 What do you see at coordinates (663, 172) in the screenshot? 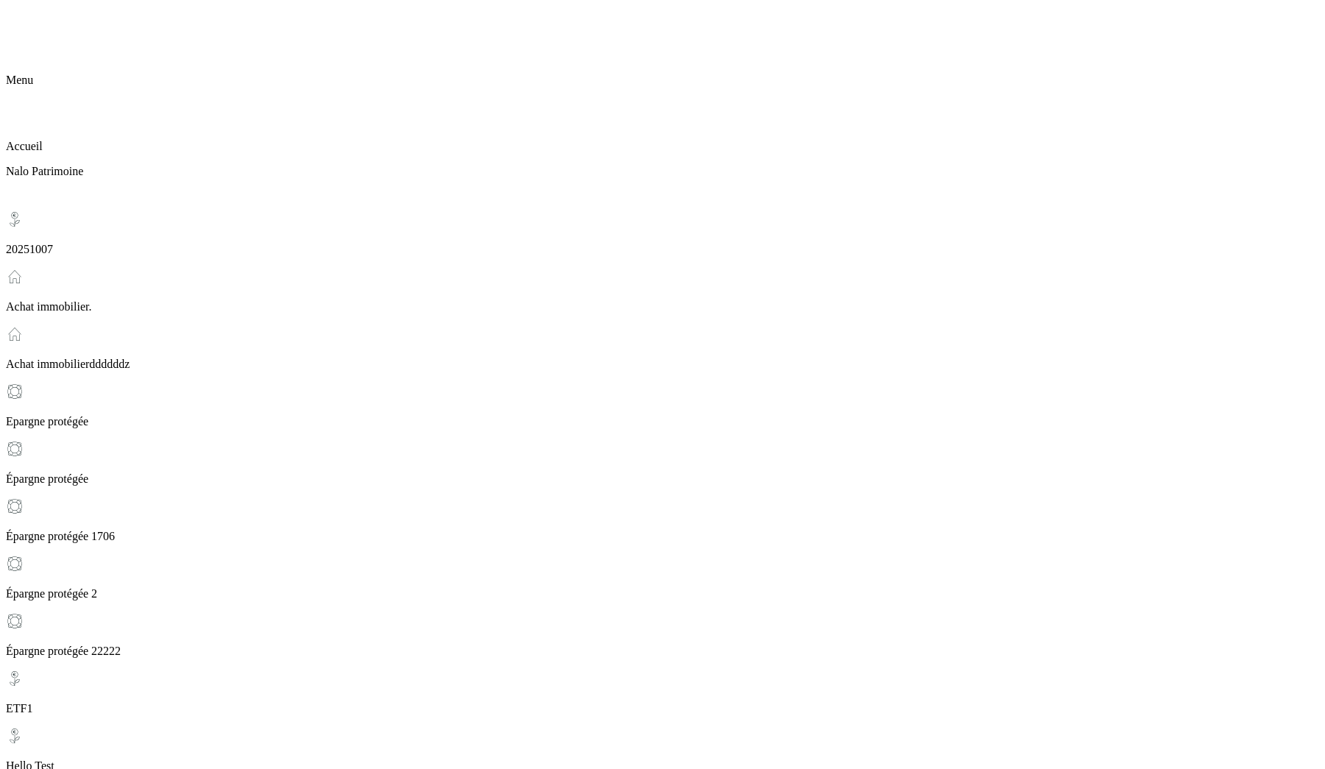
I see `p: Nalo Patrimoine` at bounding box center [663, 172].